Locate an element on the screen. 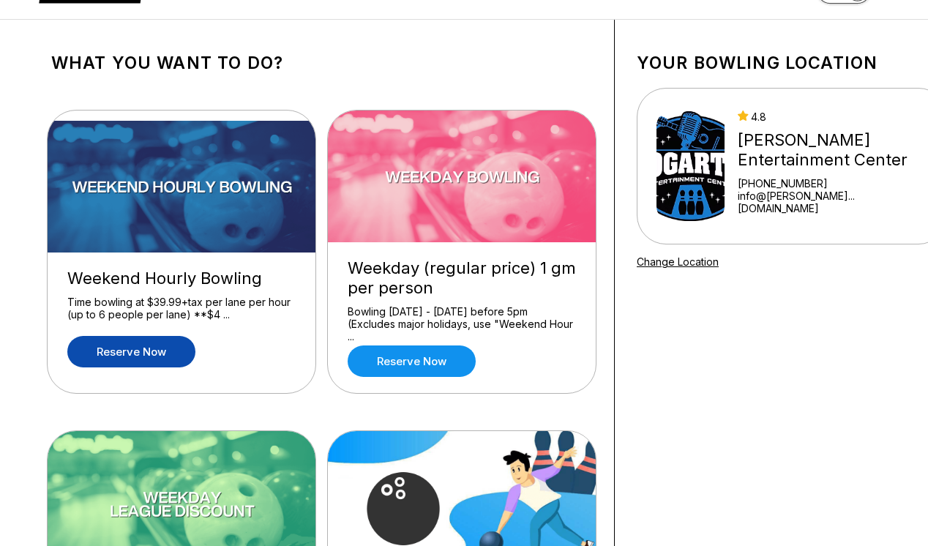  h1: What you want to do? is located at coordinates (321, 63).